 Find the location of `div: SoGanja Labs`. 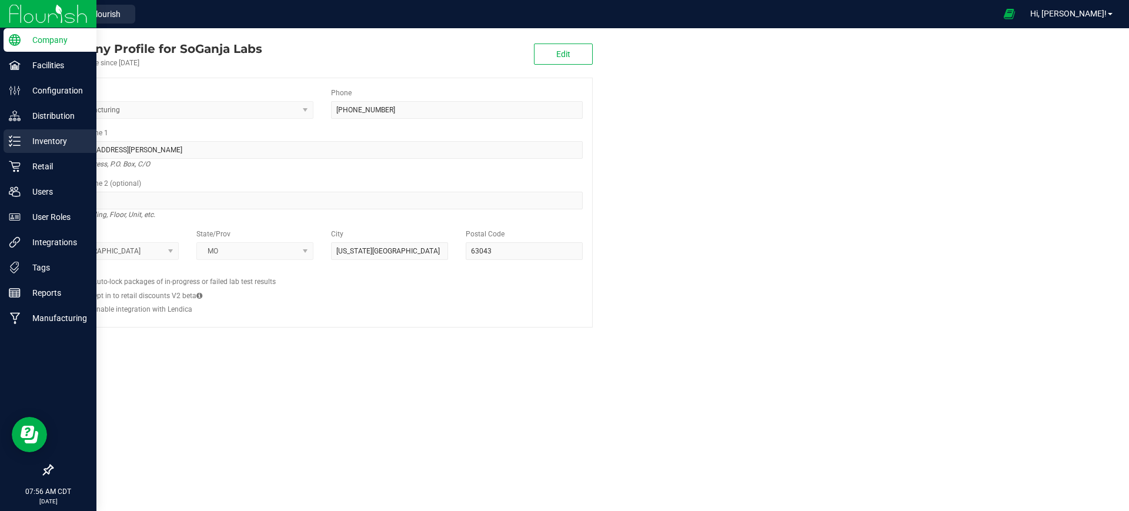

div: SoGanja Labs is located at coordinates (157, 49).